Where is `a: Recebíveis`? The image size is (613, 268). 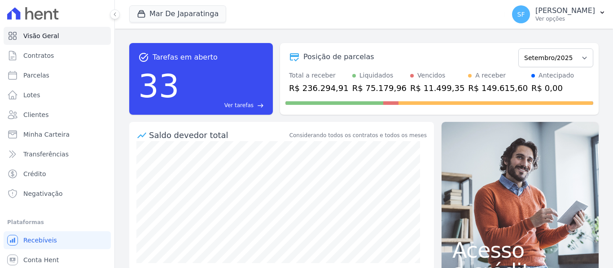 a: Recebíveis is located at coordinates (57, 241).